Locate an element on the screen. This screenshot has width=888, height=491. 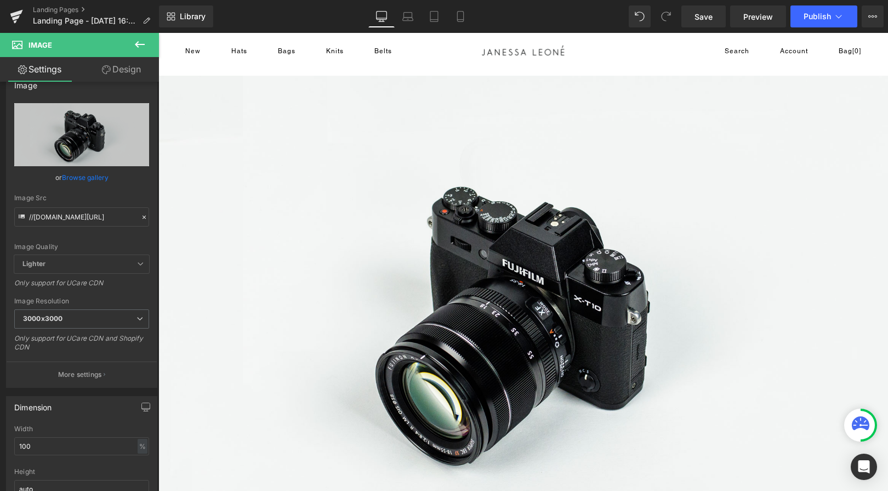
b: 3000x3000 is located at coordinates (43, 318).